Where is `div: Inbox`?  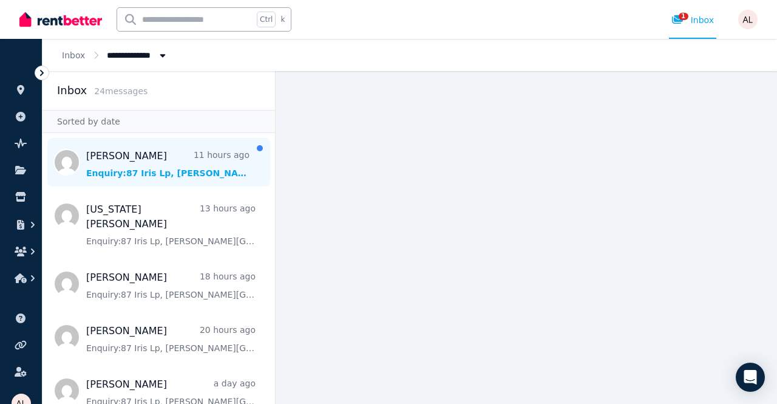
div: Inbox is located at coordinates (693, 20).